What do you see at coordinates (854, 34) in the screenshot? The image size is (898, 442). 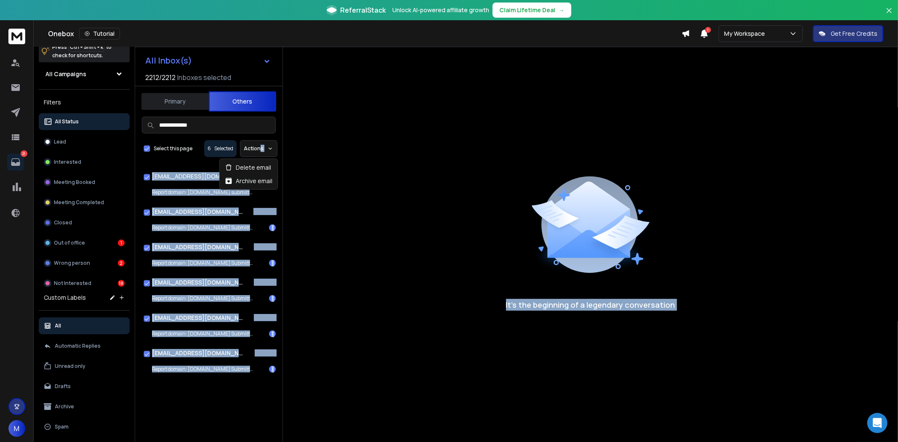 I see `p: Get Free Credits` at bounding box center [854, 34].